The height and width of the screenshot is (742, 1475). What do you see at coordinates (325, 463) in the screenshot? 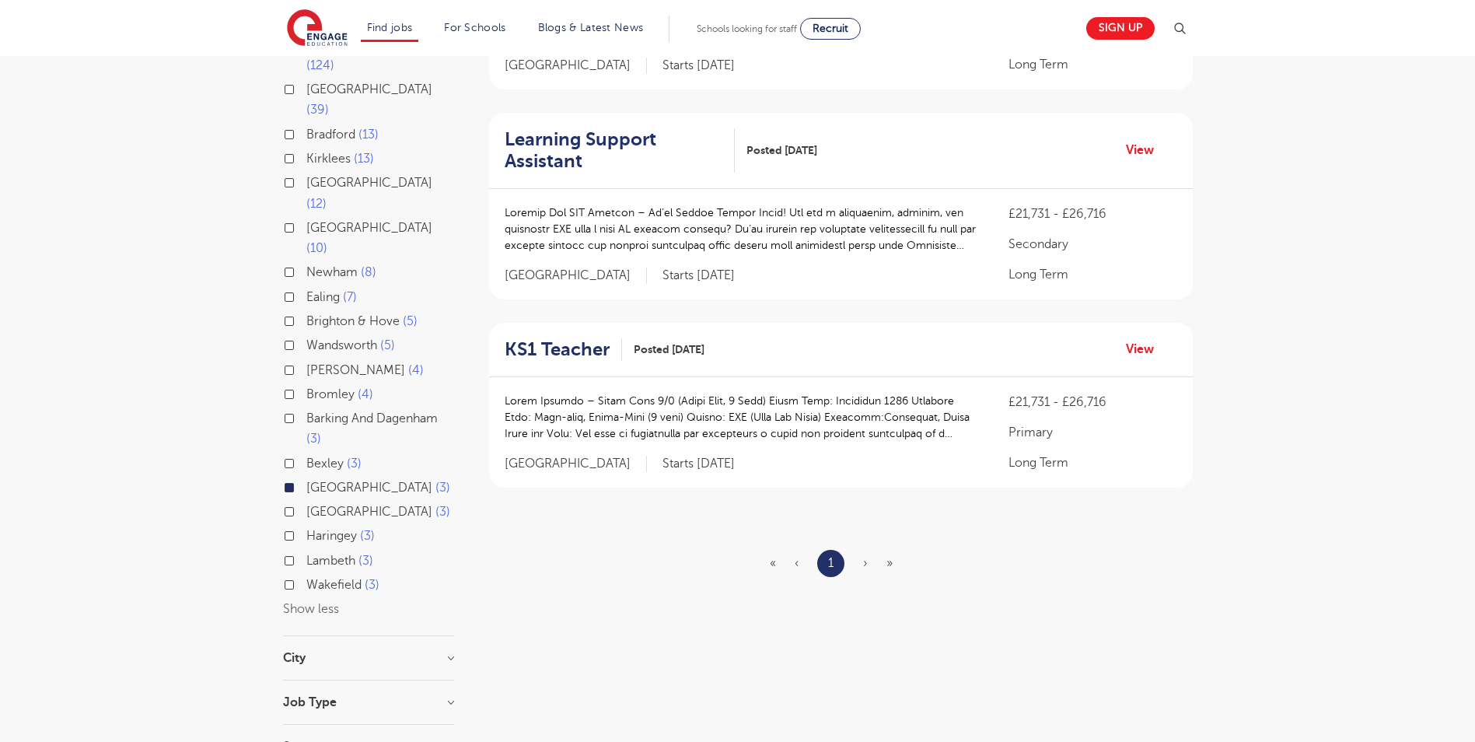
I see `span: Bexley` at bounding box center [325, 463].